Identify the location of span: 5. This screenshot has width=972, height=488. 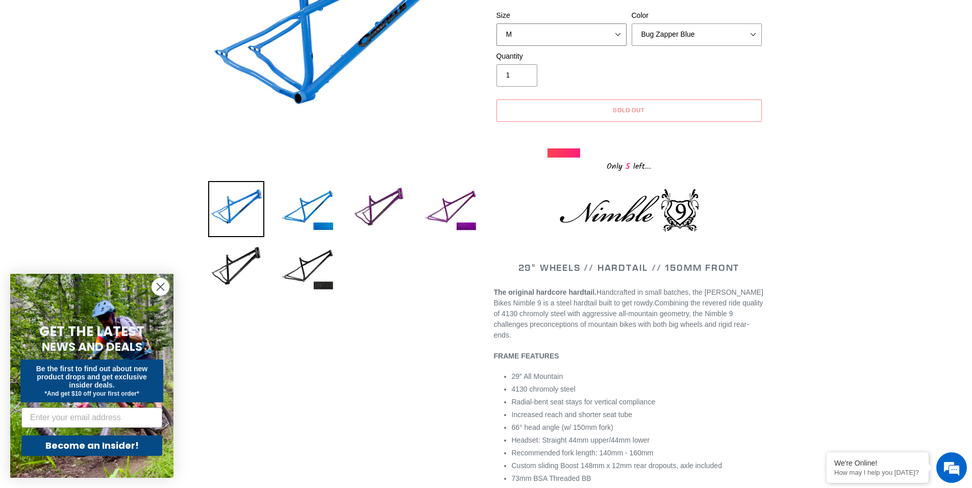
(628, 166).